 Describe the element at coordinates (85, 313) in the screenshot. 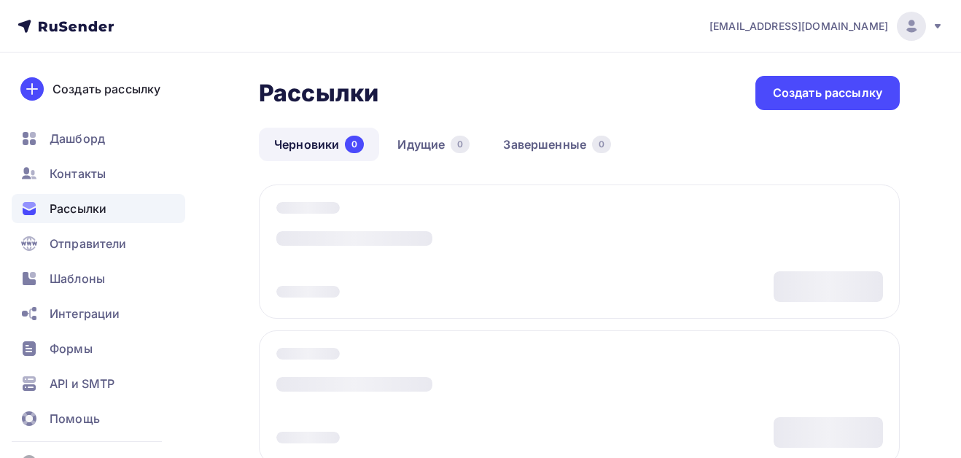

I see `span: Интеграции` at that location.